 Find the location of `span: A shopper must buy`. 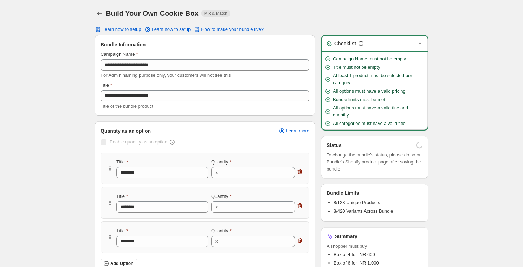

span: A shopper must buy is located at coordinates (374, 247).